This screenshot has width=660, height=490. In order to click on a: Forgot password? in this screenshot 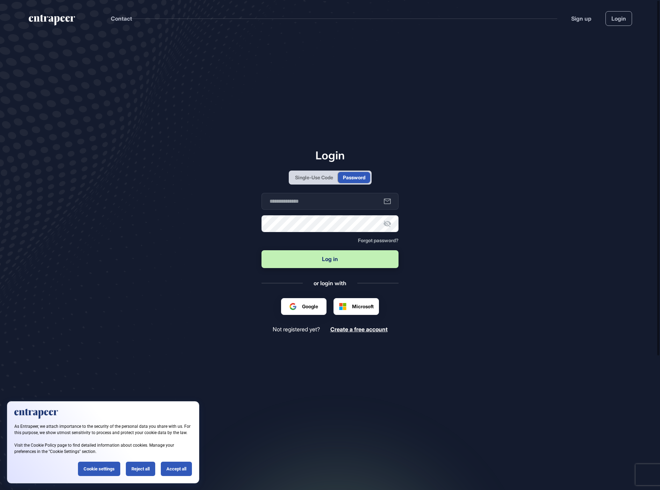, I will do `click(378, 240)`.